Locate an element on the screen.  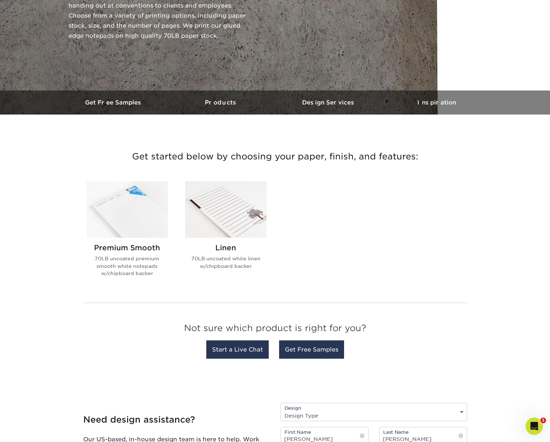
h2: Linen is located at coordinates (226, 248).